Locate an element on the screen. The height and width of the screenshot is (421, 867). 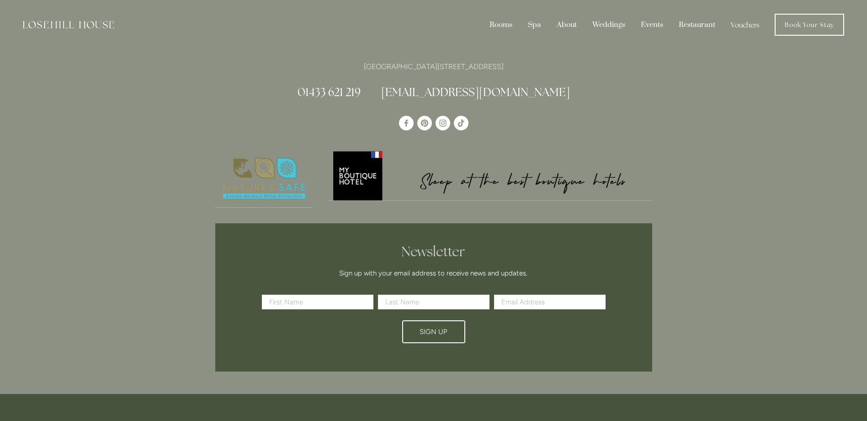
input: First Name is located at coordinates (318, 302).